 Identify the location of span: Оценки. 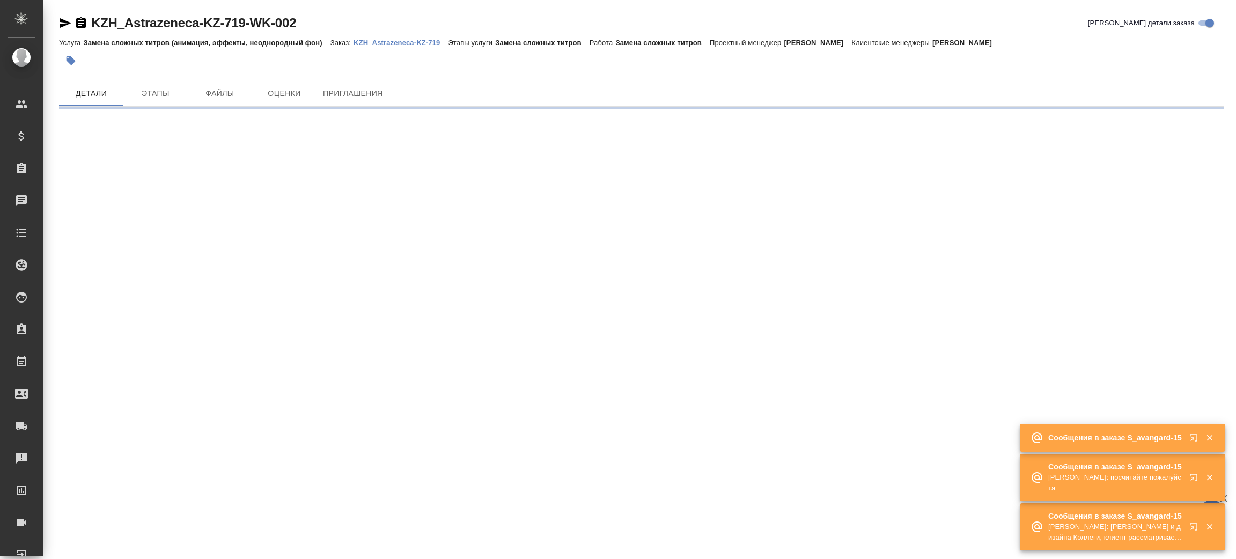
(284, 93).